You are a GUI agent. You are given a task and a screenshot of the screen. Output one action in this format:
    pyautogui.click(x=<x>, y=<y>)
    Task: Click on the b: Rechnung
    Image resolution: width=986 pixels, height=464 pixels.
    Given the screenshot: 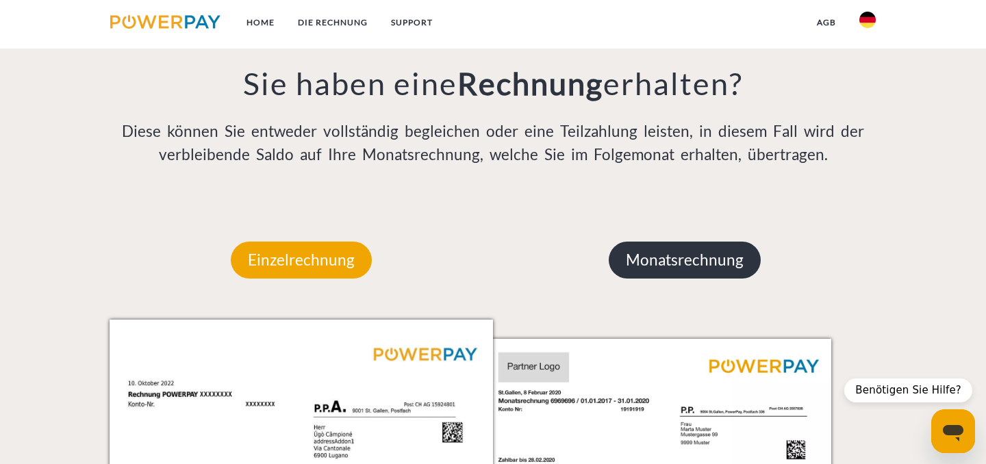 What is the action you would take?
    pyautogui.click(x=530, y=84)
    